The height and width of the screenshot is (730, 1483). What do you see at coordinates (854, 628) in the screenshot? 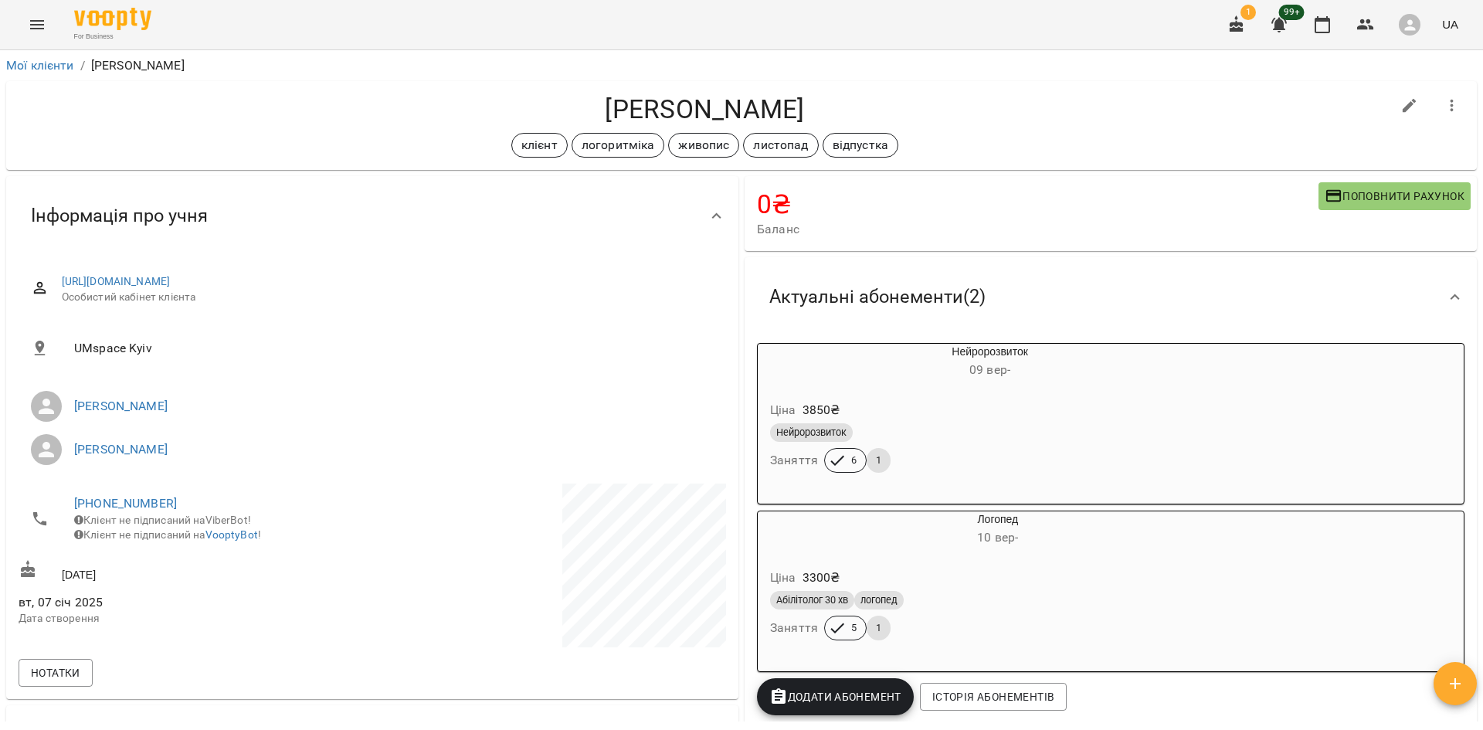
I see `span: 5` at bounding box center [854, 628].